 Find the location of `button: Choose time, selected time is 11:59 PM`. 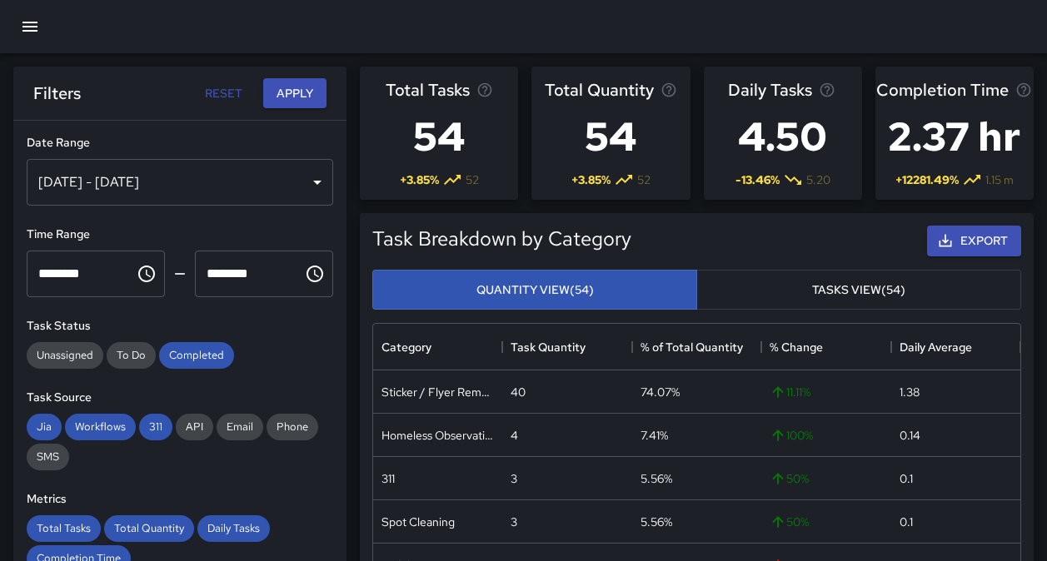

button: Choose time, selected time is 11:59 PM is located at coordinates (315, 274).